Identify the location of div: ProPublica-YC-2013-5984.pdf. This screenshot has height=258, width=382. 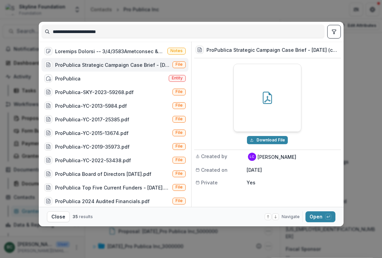
(91, 106).